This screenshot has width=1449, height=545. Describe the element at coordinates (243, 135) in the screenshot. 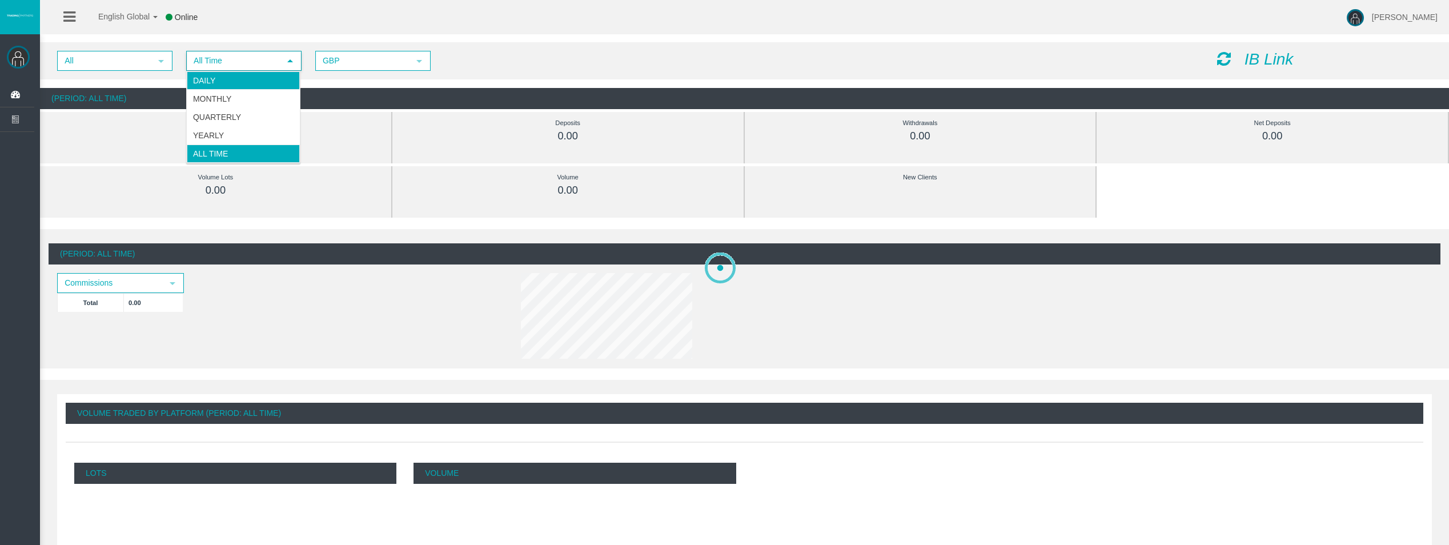

I see `li: Yearly` at that location.